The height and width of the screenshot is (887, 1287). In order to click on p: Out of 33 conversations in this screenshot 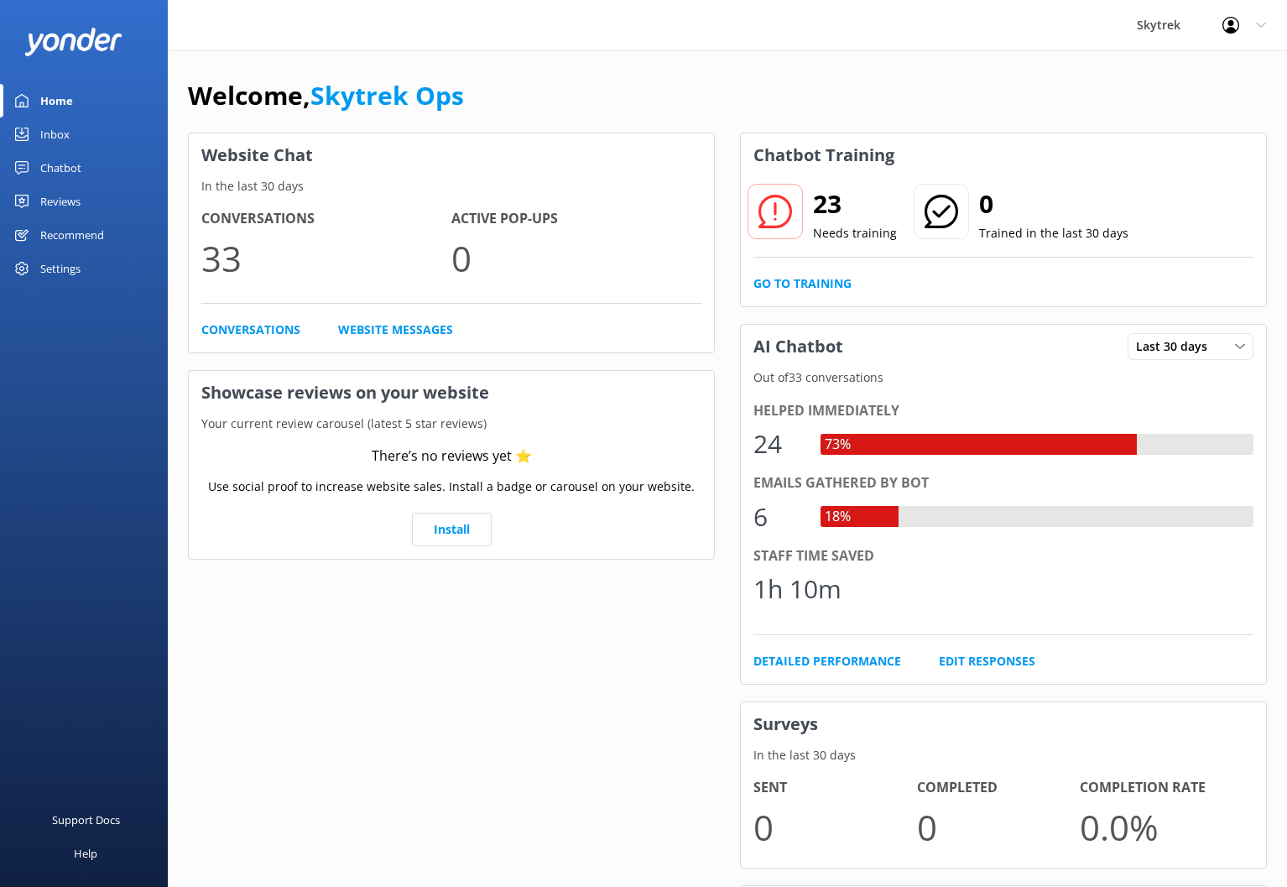, I will do `click(1004, 378)`.